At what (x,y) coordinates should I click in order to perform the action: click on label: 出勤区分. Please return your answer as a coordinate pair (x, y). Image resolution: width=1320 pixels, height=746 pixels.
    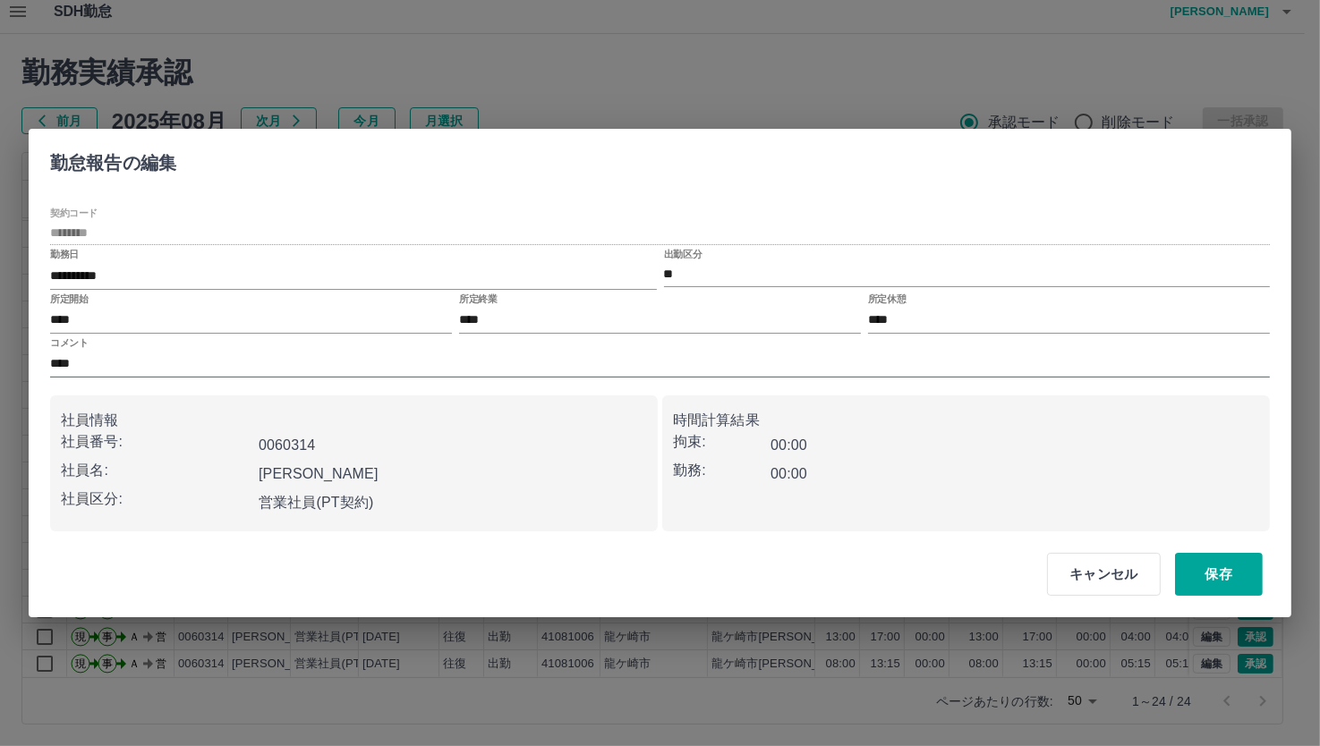
    Looking at the image, I should click on (683, 254).